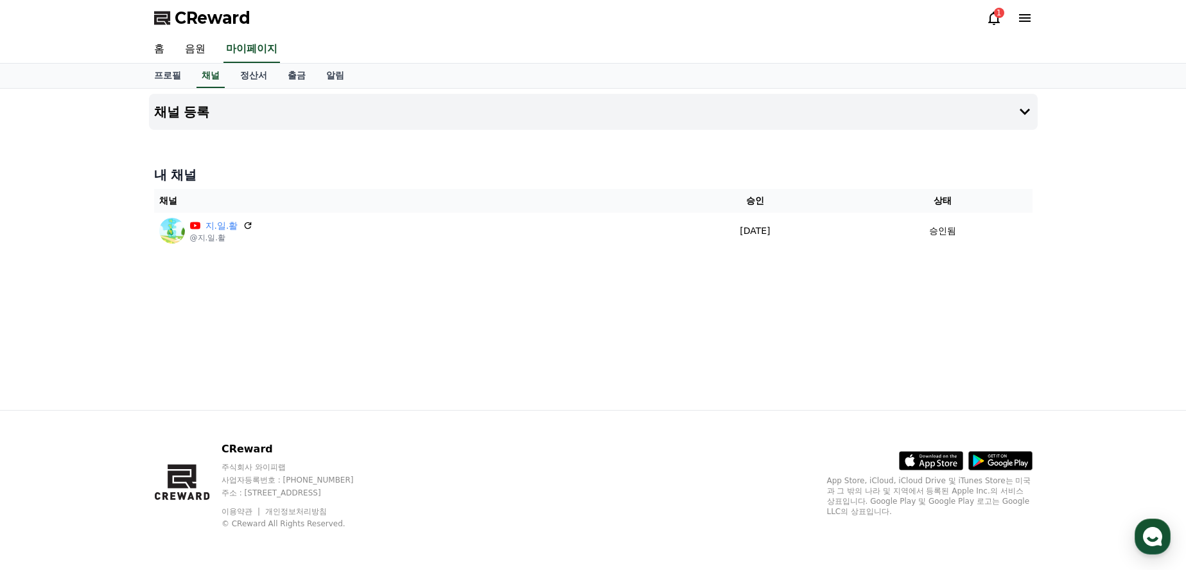  I want to click on p: 승인됨, so click(943, 231).